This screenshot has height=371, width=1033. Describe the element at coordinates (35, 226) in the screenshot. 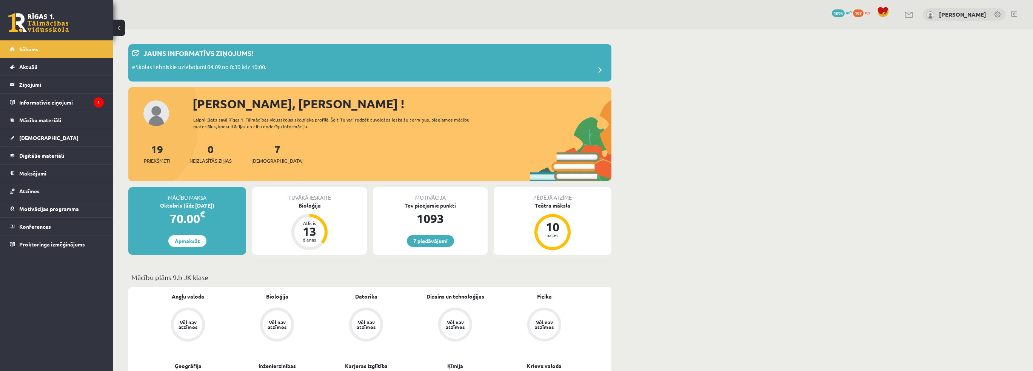

I see `span: Konferences` at that location.